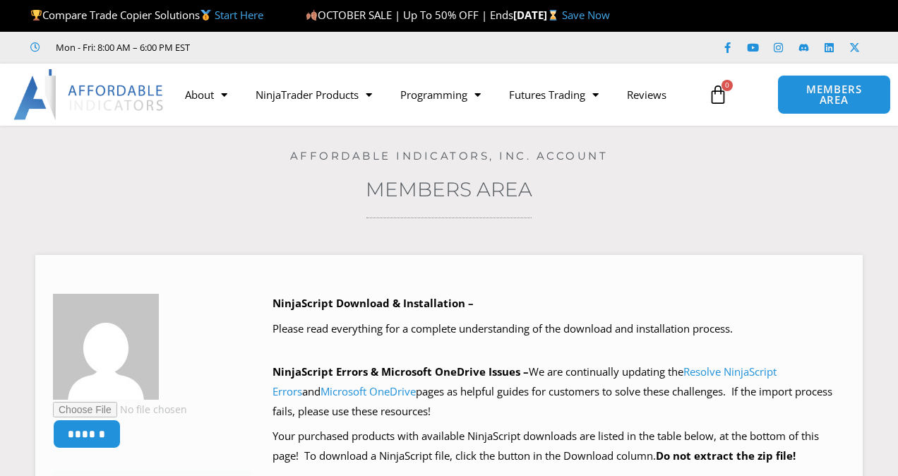 This screenshot has height=476, width=898. I want to click on p: Your purchased products with available NinjaScript downloads are listed in the table below, at th..., so click(559, 446).